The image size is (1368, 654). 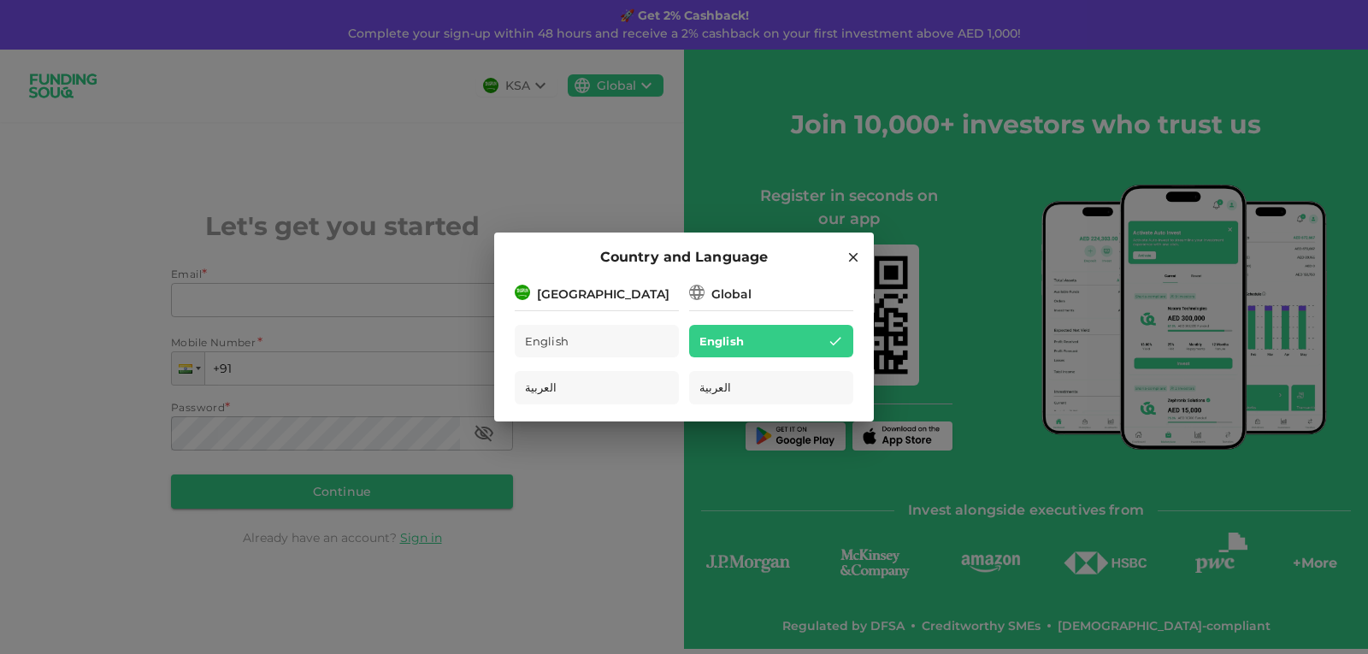 I want to click on span: Country and Language, so click(x=684, y=257).